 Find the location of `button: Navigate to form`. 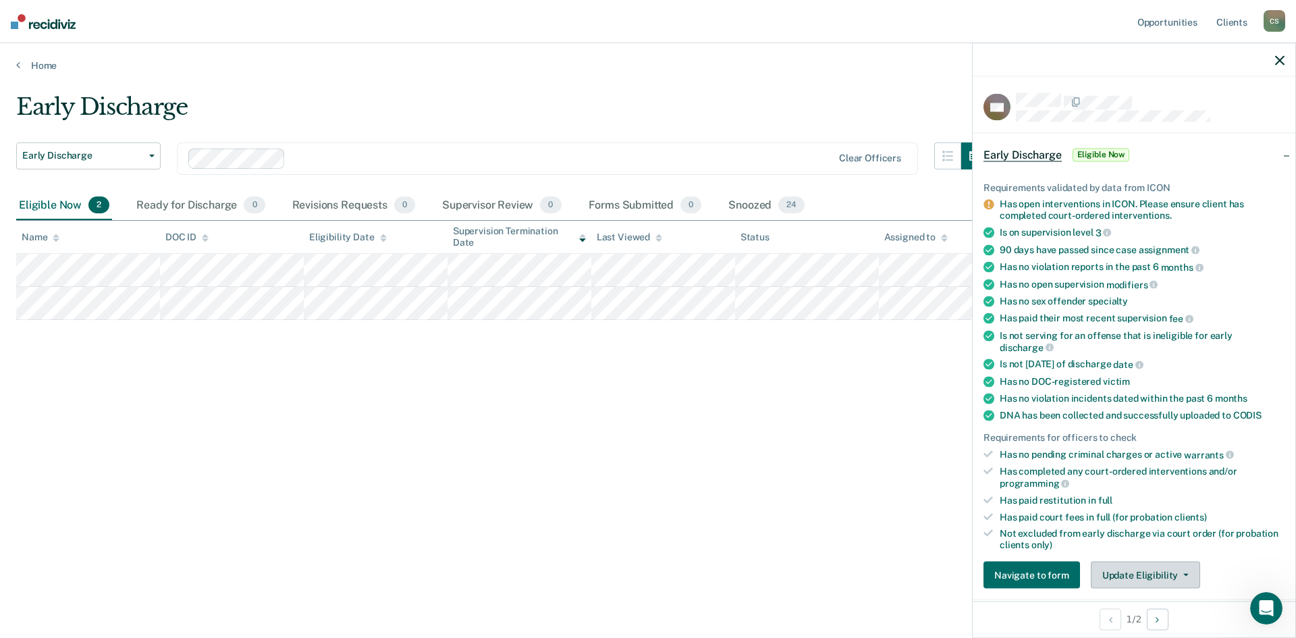

button: Navigate to form is located at coordinates (1032, 575).